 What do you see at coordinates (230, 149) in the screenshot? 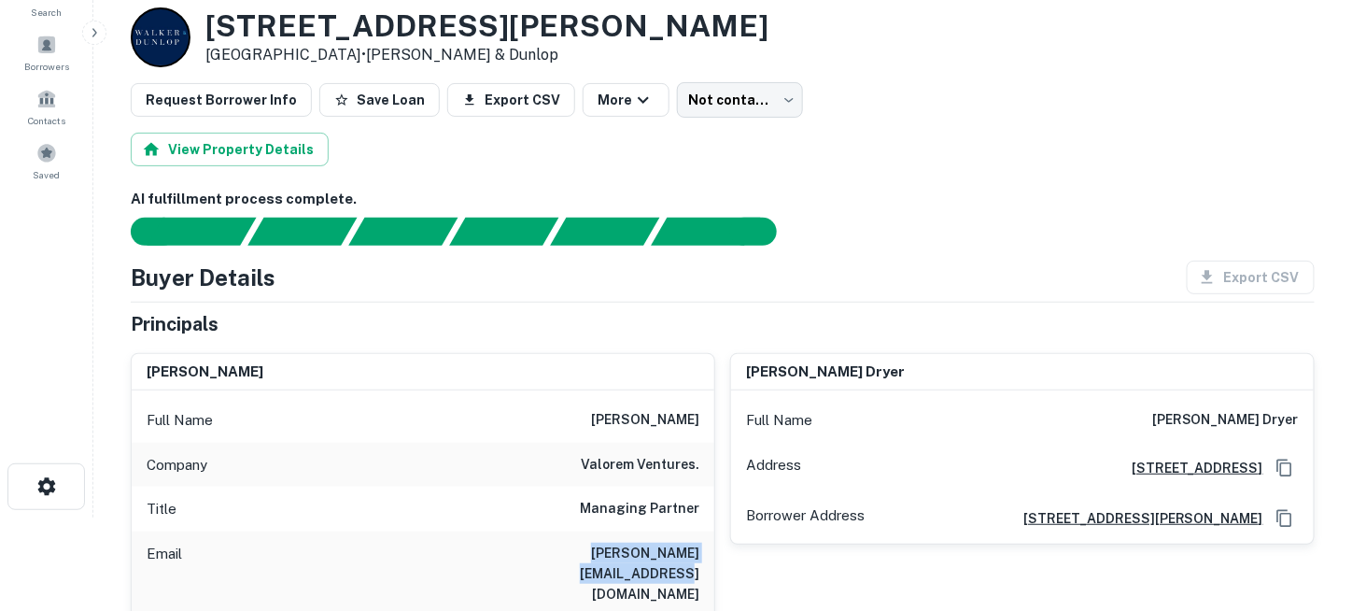
I see `button: View Property Details` at bounding box center [230, 149].